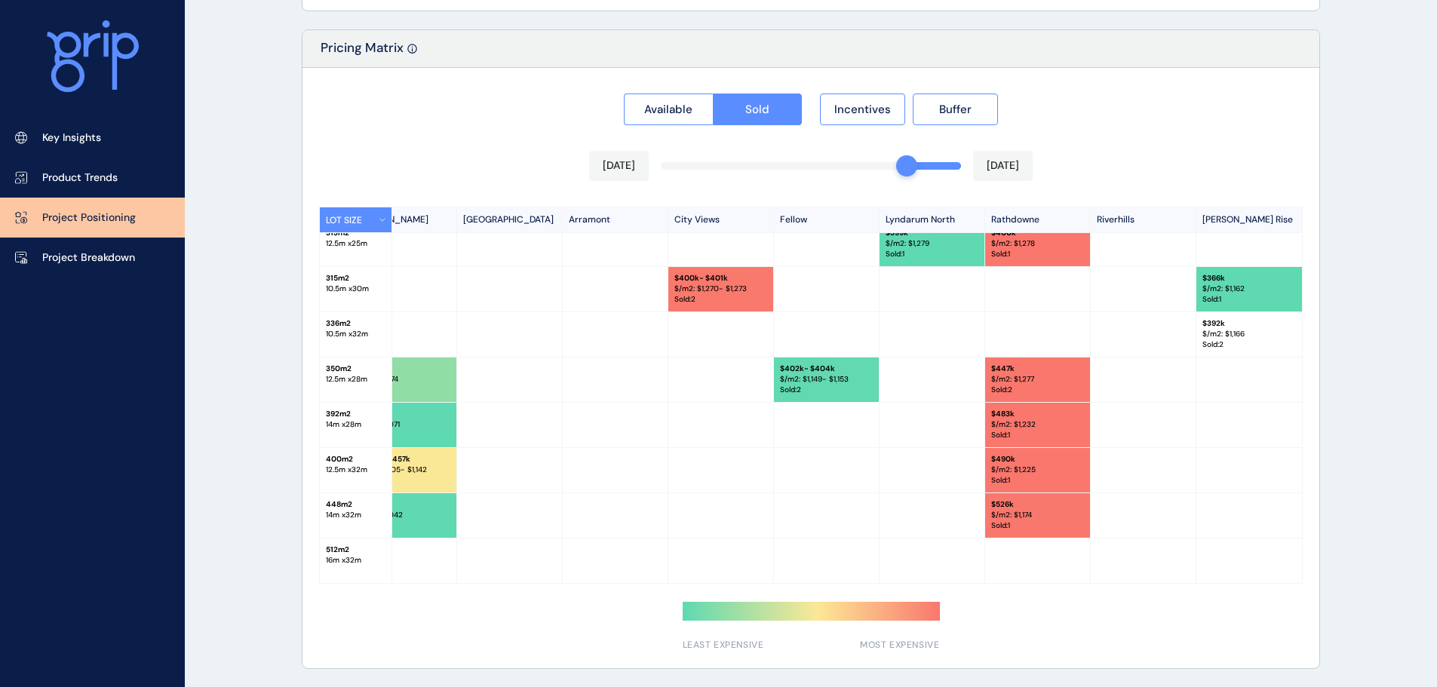 Image resolution: width=1437 pixels, height=687 pixels. What do you see at coordinates (404, 460) in the screenshot?
I see `p: $ 442k - $457k` at bounding box center [404, 460].